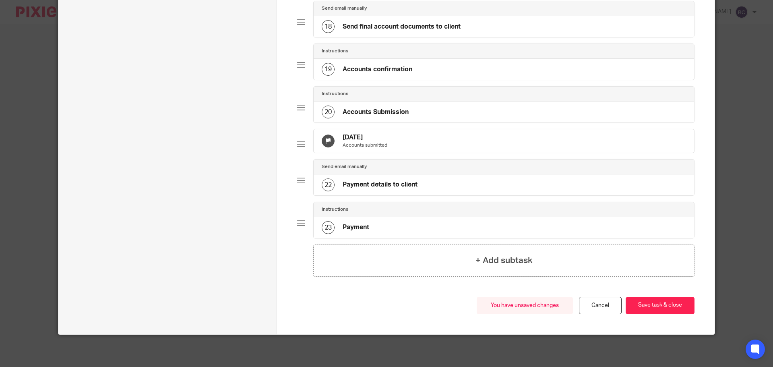  I want to click on div: You have unsaved changes, so click(524, 305).